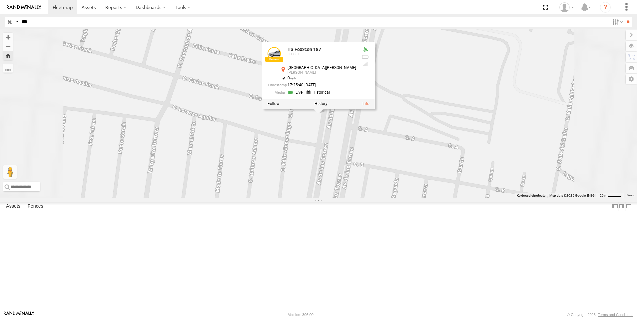  What do you see at coordinates (572, 195) in the screenshot?
I see `span: Map data ©2025 Google, INEGI` at bounding box center [572, 195].